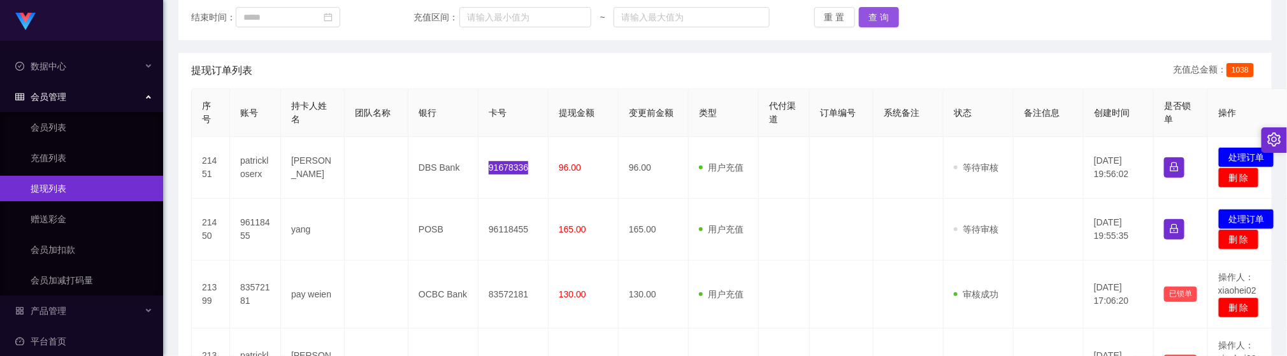 This screenshot has height=356, width=1287. What do you see at coordinates (436, 17) in the screenshot?
I see `span: 充值区间：` at bounding box center [436, 17].